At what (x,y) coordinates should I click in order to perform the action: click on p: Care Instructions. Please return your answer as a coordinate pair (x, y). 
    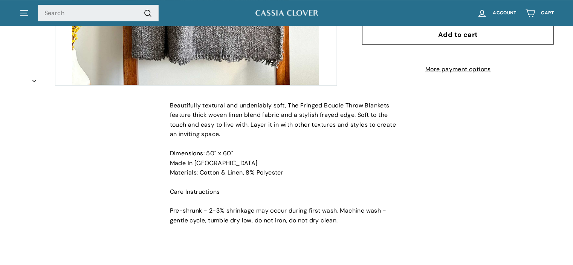
    Looking at the image, I should click on (287, 192).